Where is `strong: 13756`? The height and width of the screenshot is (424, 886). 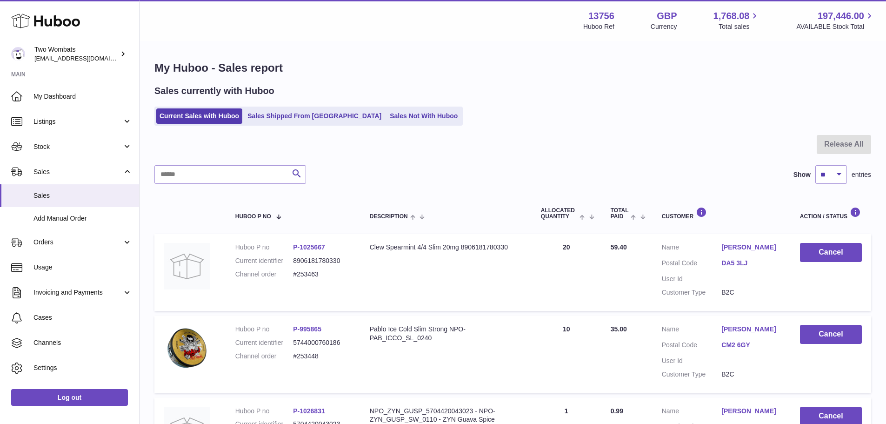 strong: 13756 is located at coordinates (602, 16).